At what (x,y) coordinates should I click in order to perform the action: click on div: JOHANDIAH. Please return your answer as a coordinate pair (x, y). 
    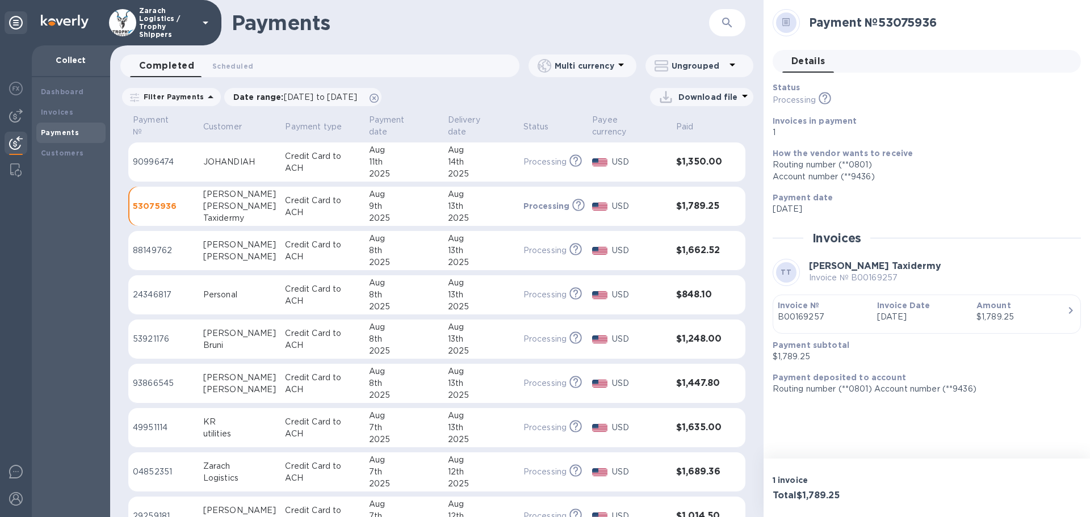
    Looking at the image, I should click on (239, 162).